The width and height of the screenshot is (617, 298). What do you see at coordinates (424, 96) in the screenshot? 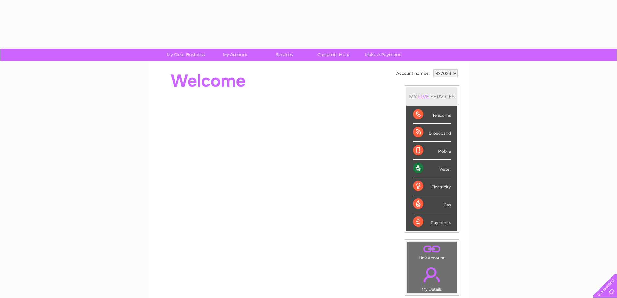
I see `div: LIVE` at bounding box center [424, 96].